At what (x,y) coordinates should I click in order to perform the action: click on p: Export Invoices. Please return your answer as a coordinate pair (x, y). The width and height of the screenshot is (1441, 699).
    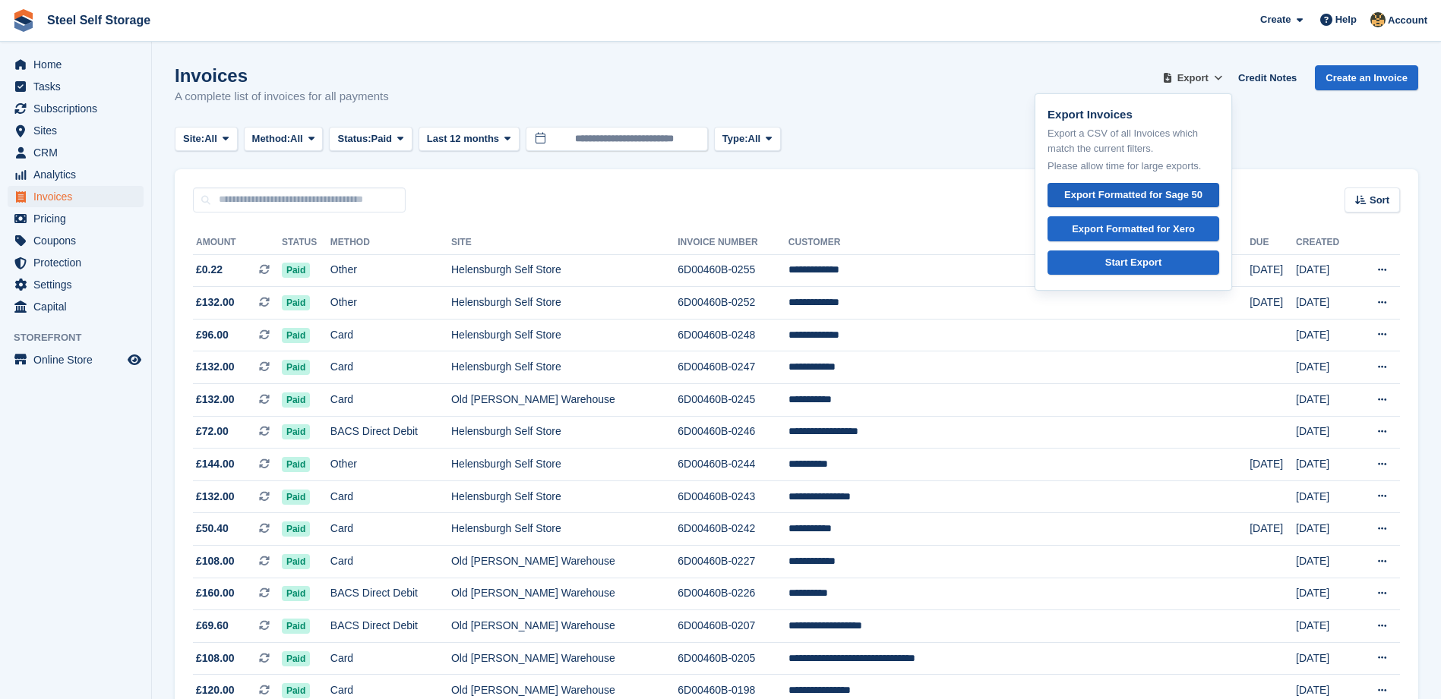
    Looking at the image, I should click on (1133, 115).